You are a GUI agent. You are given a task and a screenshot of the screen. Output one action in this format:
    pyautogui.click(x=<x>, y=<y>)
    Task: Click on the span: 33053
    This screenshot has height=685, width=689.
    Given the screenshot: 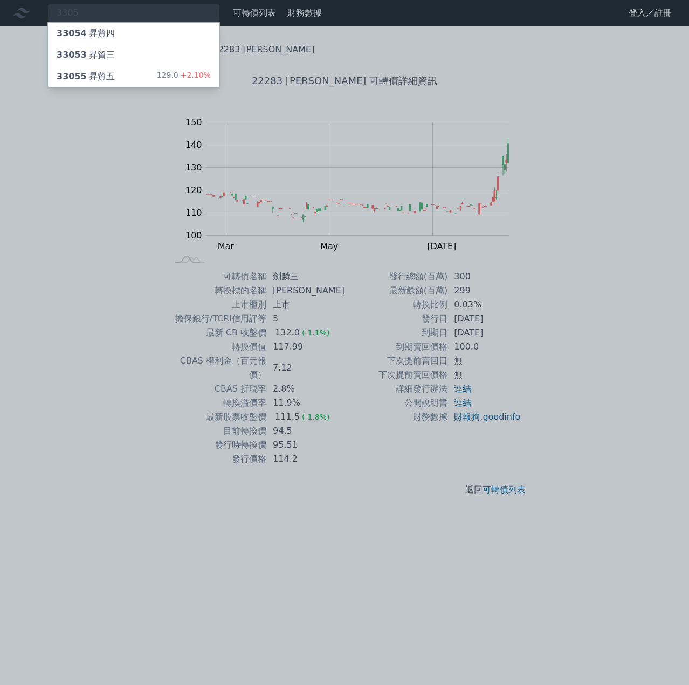 What is the action you would take?
    pyautogui.click(x=72, y=54)
    